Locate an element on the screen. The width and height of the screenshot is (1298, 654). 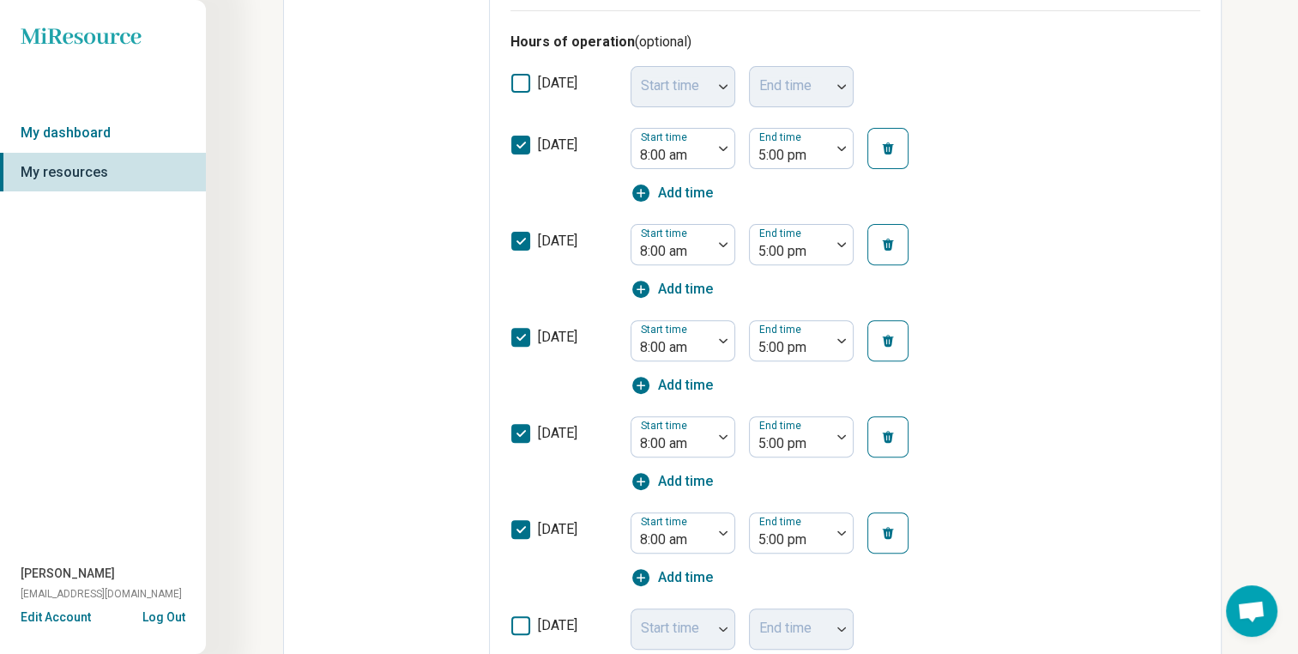
h3: Hours of operation is located at coordinates (856, 42).